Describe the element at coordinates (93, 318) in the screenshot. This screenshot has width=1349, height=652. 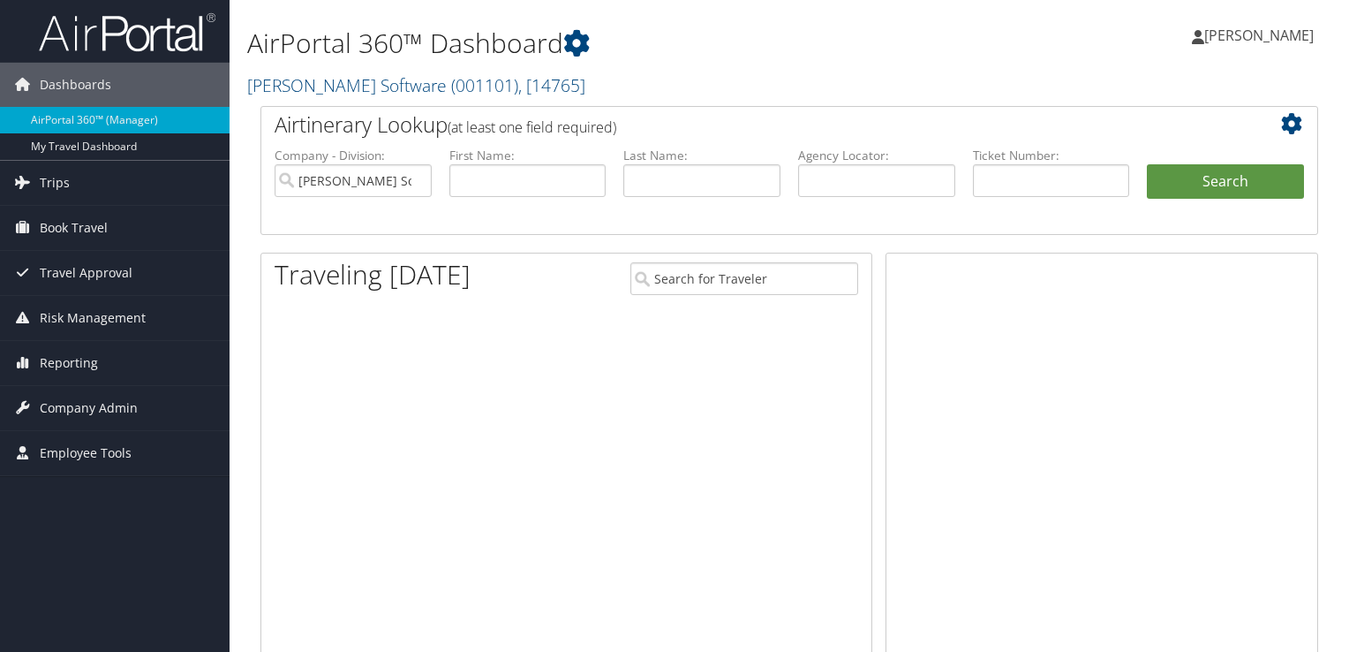
I see `span: Risk Management` at that location.